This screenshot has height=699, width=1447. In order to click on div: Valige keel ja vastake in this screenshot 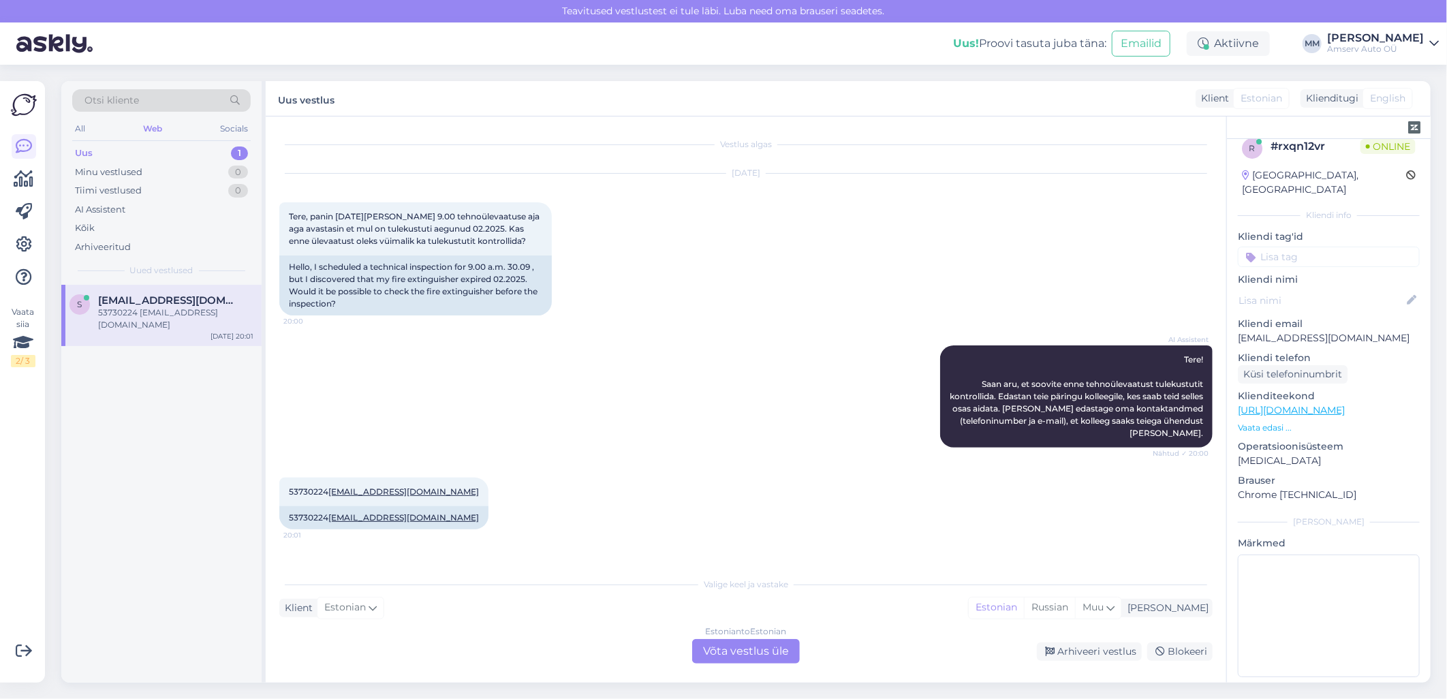, I will do `click(746, 585)`.